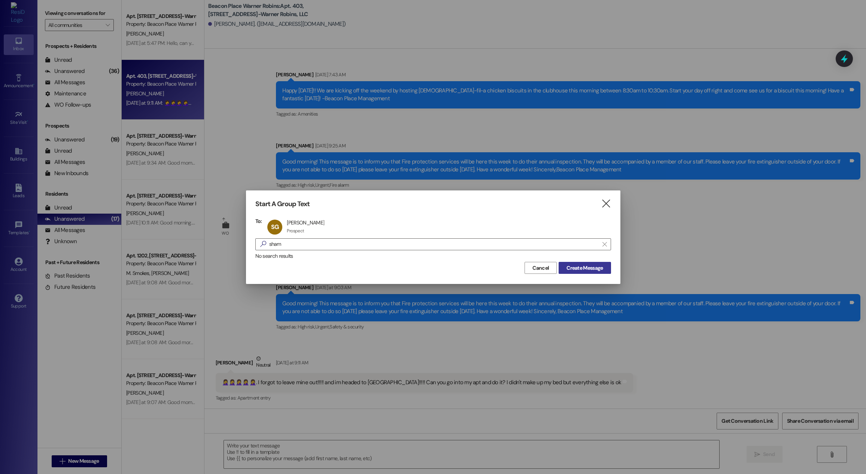 The image size is (866, 474). I want to click on span: Create Message, so click(584, 268).